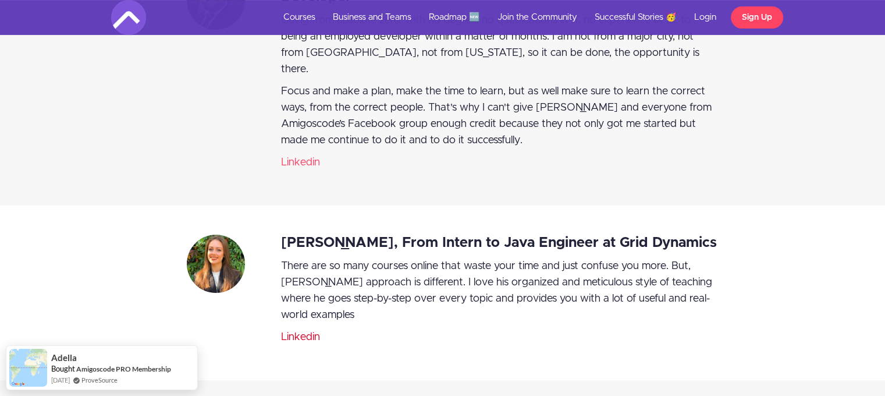  I want to click on span: Bought, so click(63, 368).